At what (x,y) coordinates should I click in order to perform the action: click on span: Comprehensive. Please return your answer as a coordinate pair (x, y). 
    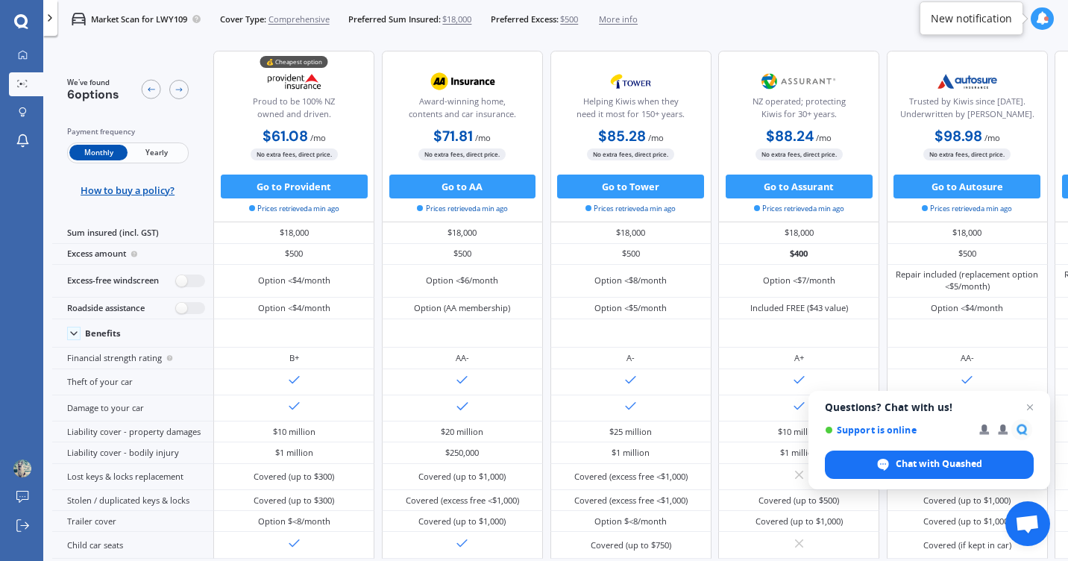
    Looking at the image, I should click on (299, 19).